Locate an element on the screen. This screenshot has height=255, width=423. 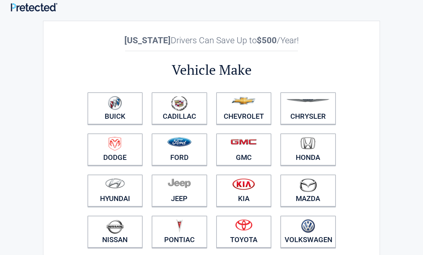
img: toyota is located at coordinates (244, 225).